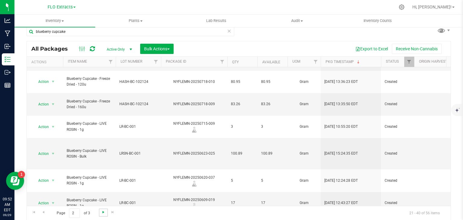 The height and width of the screenshot is (220, 463). Describe the element at coordinates (271, 62) in the screenshot. I see `a: Available` at that location.